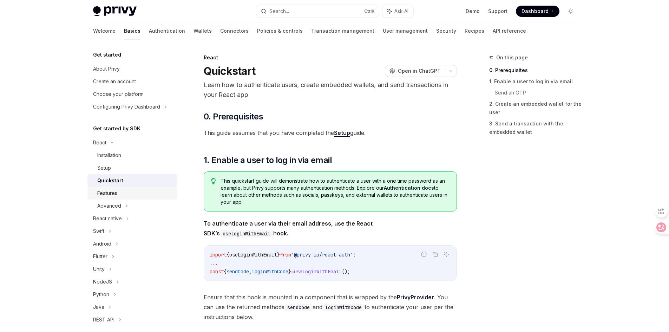 The image size is (669, 332). What do you see at coordinates (424, 254) in the screenshot?
I see `button: Report incorrect code` at bounding box center [424, 254].